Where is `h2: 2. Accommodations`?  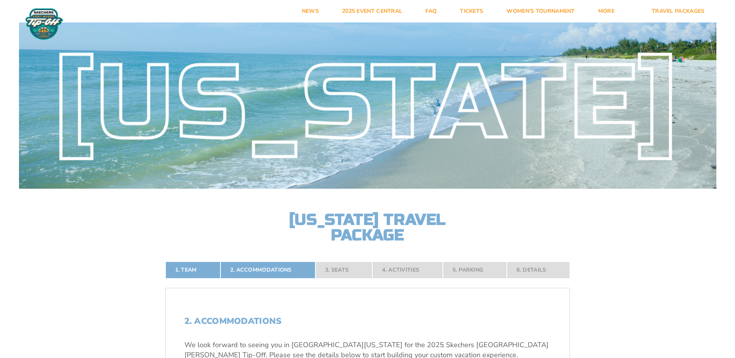
h2: 2. Accommodations is located at coordinates (368, 321).